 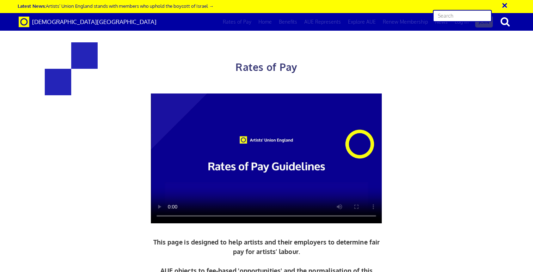 I want to click on a: Join, so click(x=484, y=21).